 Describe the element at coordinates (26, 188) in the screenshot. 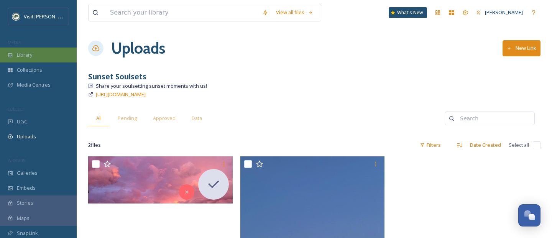

I see `span: Embeds` at that location.